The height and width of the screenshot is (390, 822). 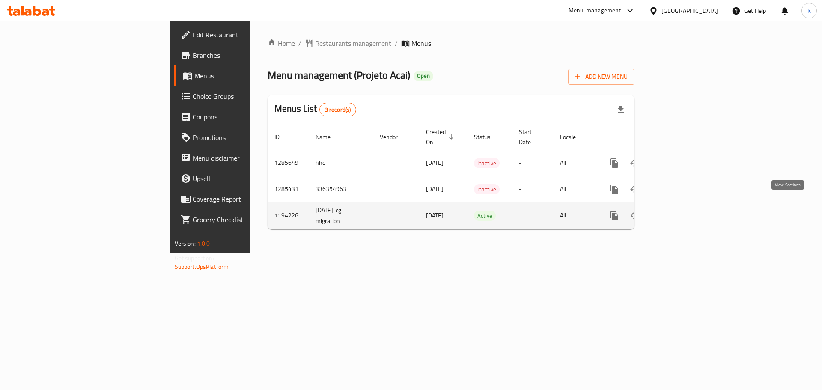 What do you see at coordinates (341, 163) in the screenshot?
I see `td: hhc` at bounding box center [341, 163].